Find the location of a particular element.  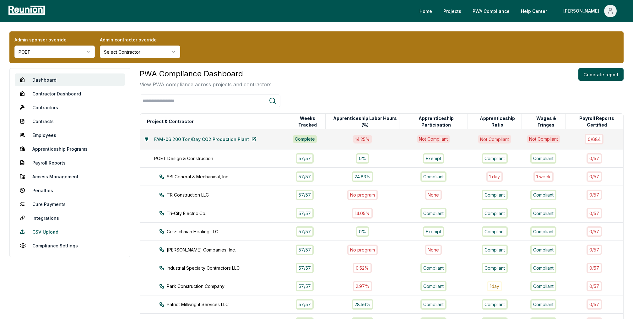

label: Admin contractor override is located at coordinates (140, 40).